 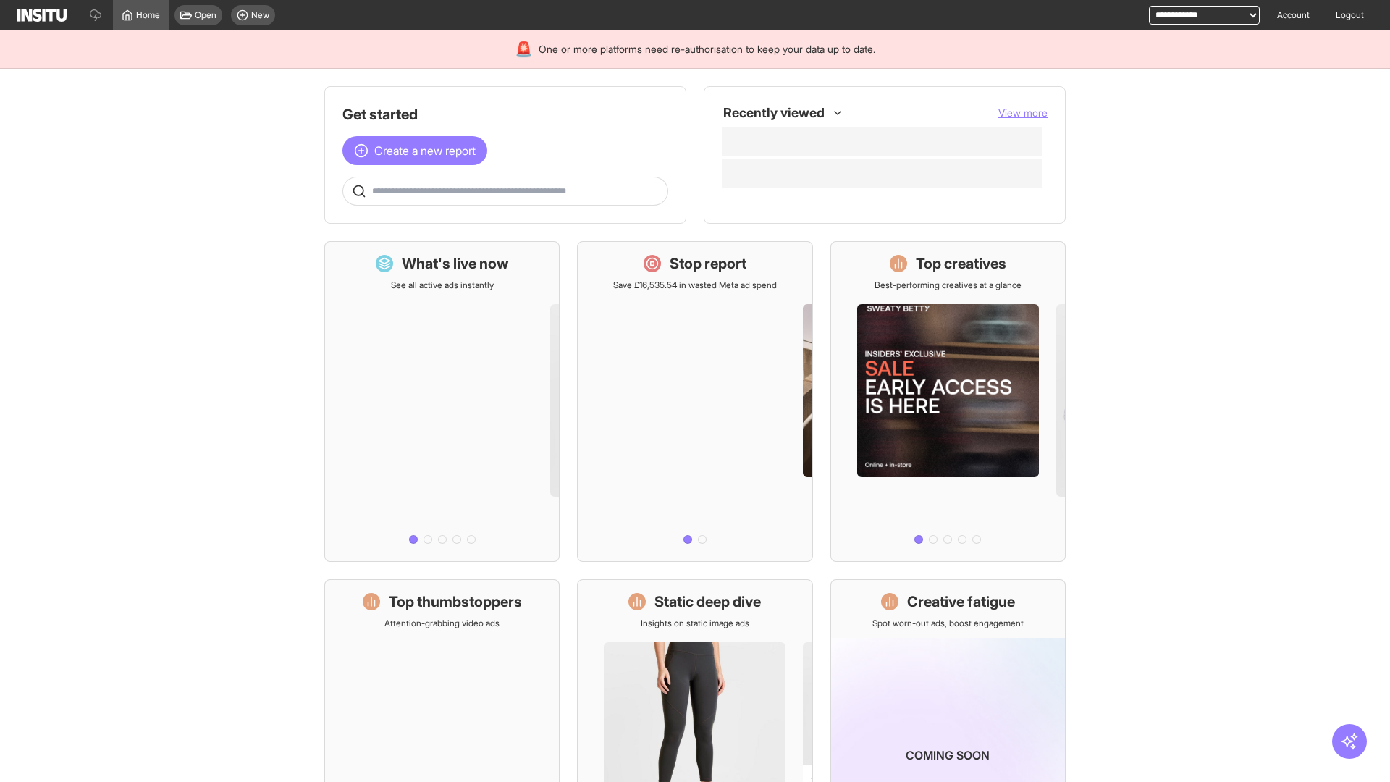 What do you see at coordinates (706, 49) in the screenshot?
I see `span: One or more platforms need re-authorisation to keep your data up to date.` at bounding box center [706, 49].